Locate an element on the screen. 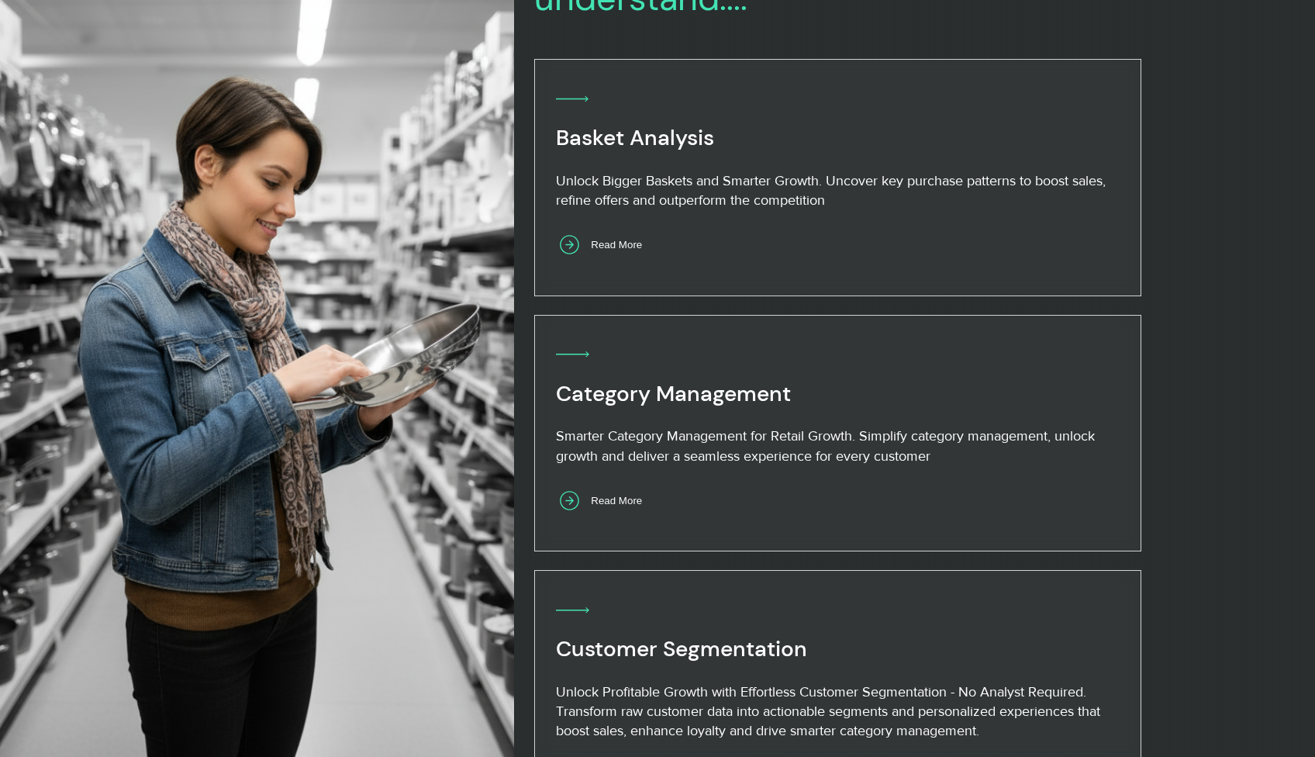 The width and height of the screenshot is (1315, 757). span: Customer Segmentation is located at coordinates (682, 648).